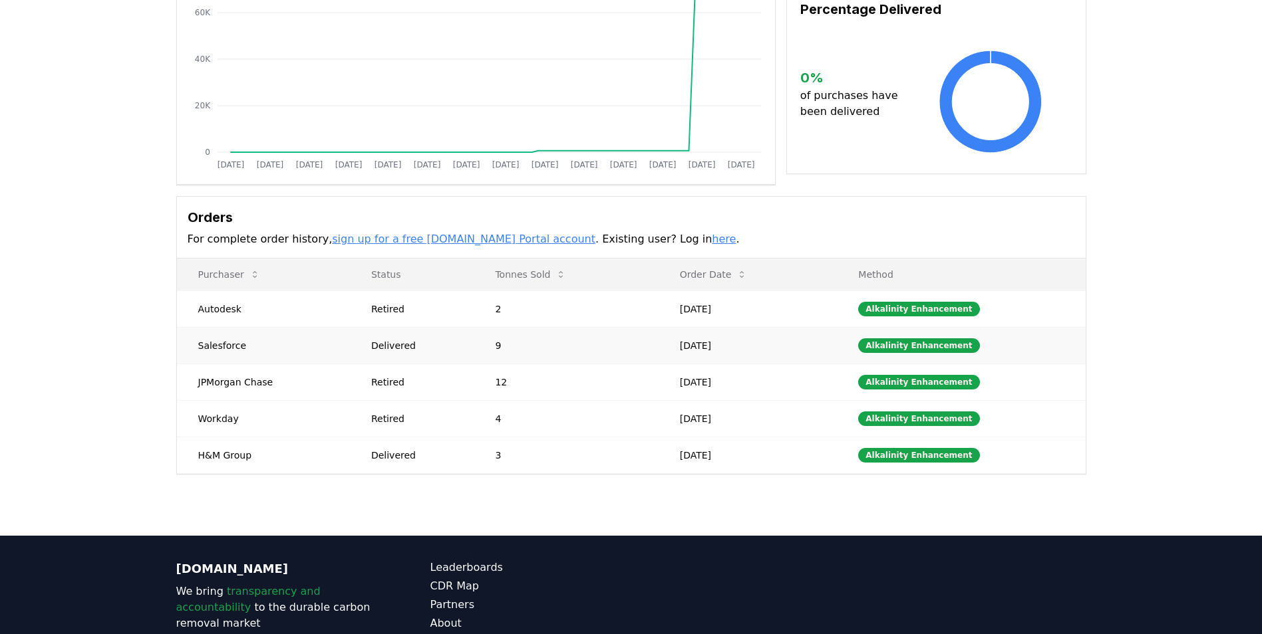 This screenshot has height=634, width=1262. What do you see at coordinates (263, 345) in the screenshot?
I see `td: Salesforce` at bounding box center [263, 345].